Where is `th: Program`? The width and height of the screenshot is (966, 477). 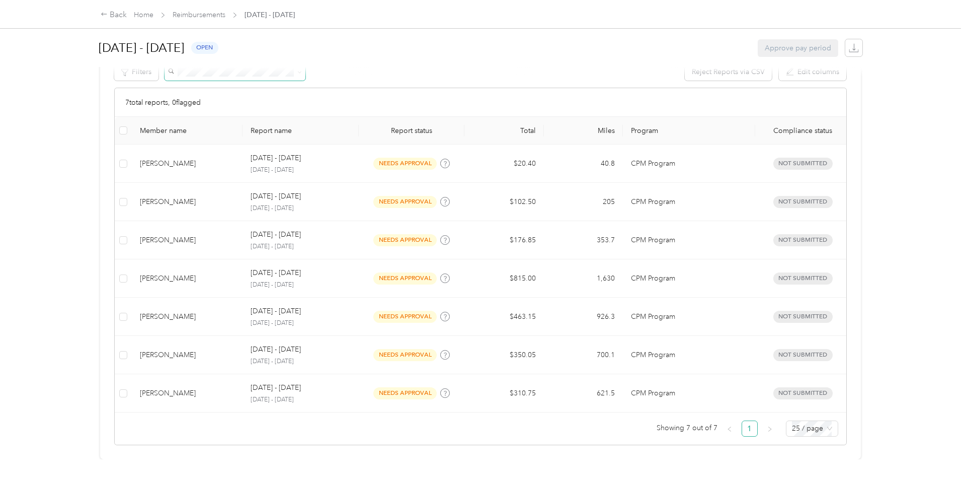
th: Program is located at coordinates (689, 130).